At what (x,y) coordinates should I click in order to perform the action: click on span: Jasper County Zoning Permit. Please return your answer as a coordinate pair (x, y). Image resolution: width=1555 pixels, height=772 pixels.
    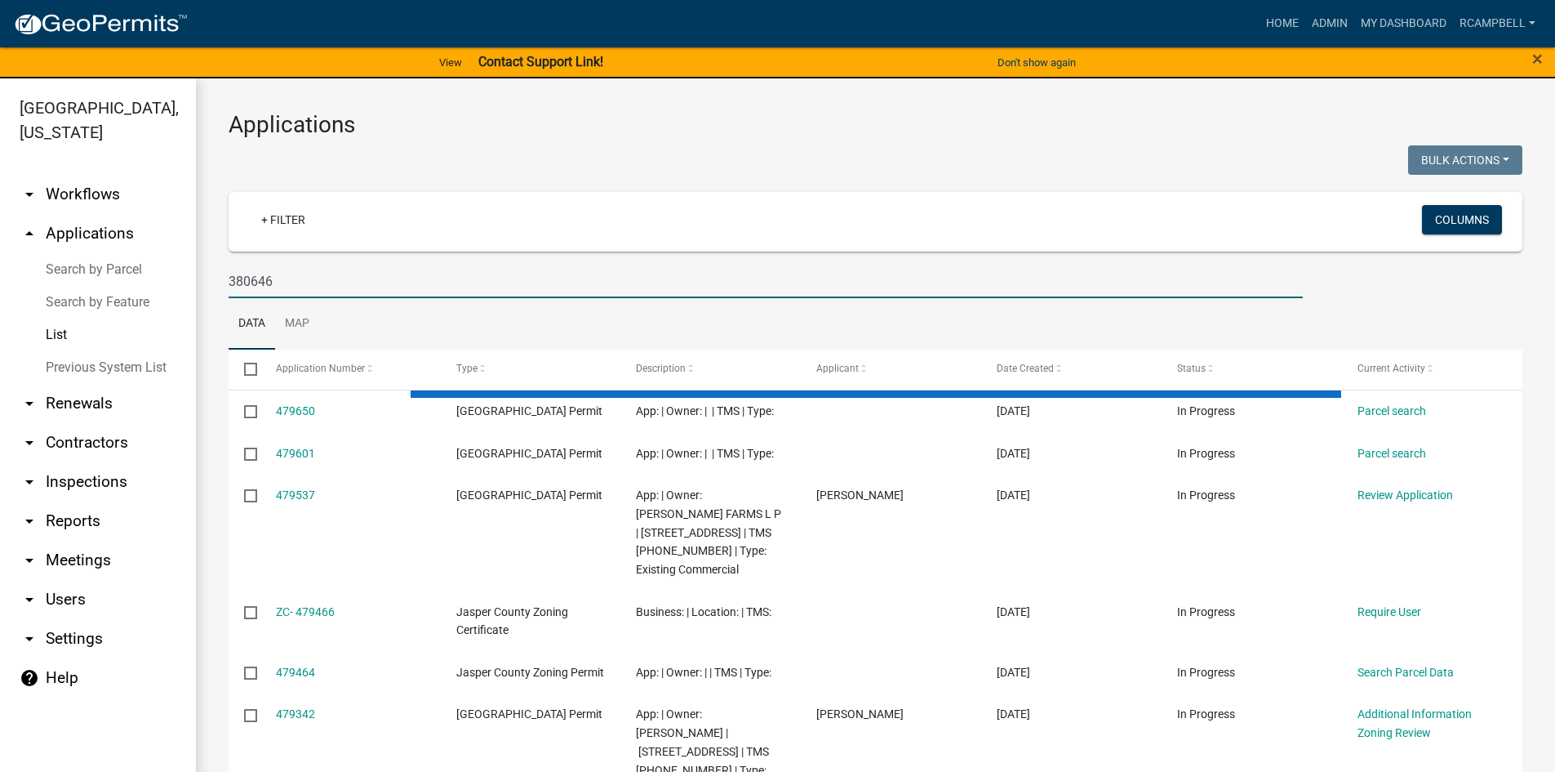
    Looking at the image, I should click on (530, 672).